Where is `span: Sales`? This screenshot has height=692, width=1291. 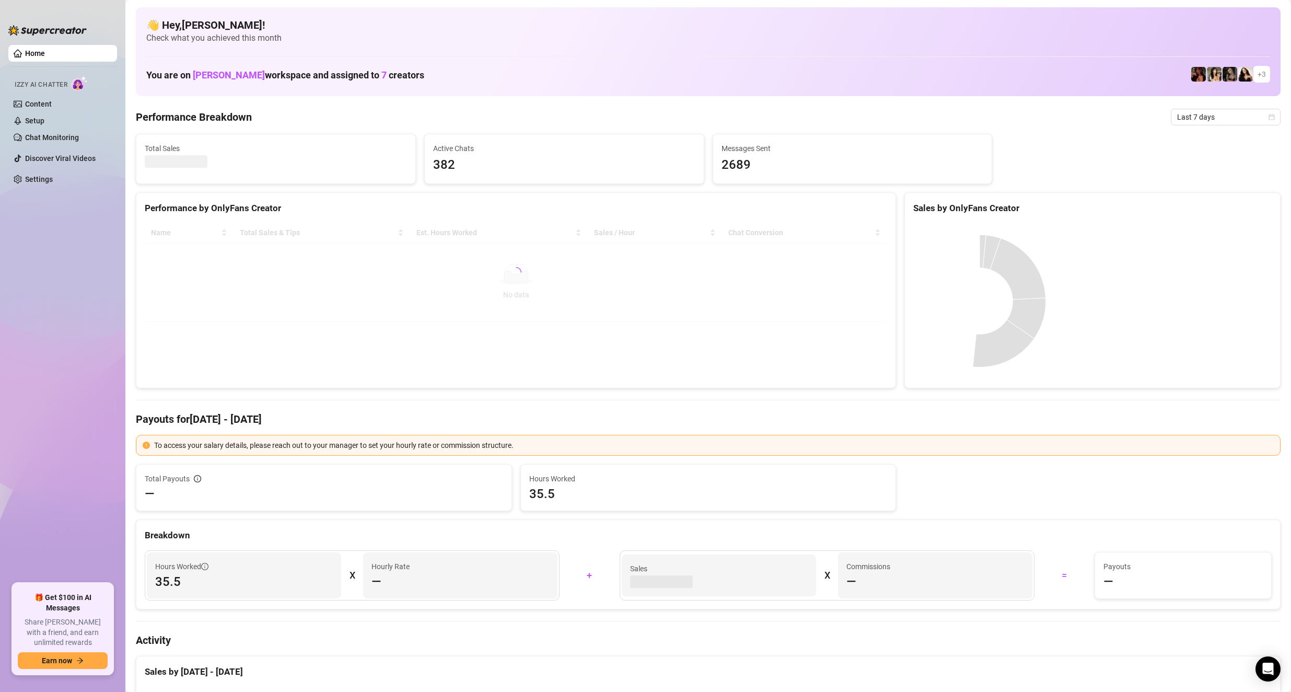 span: Sales is located at coordinates (719, 568).